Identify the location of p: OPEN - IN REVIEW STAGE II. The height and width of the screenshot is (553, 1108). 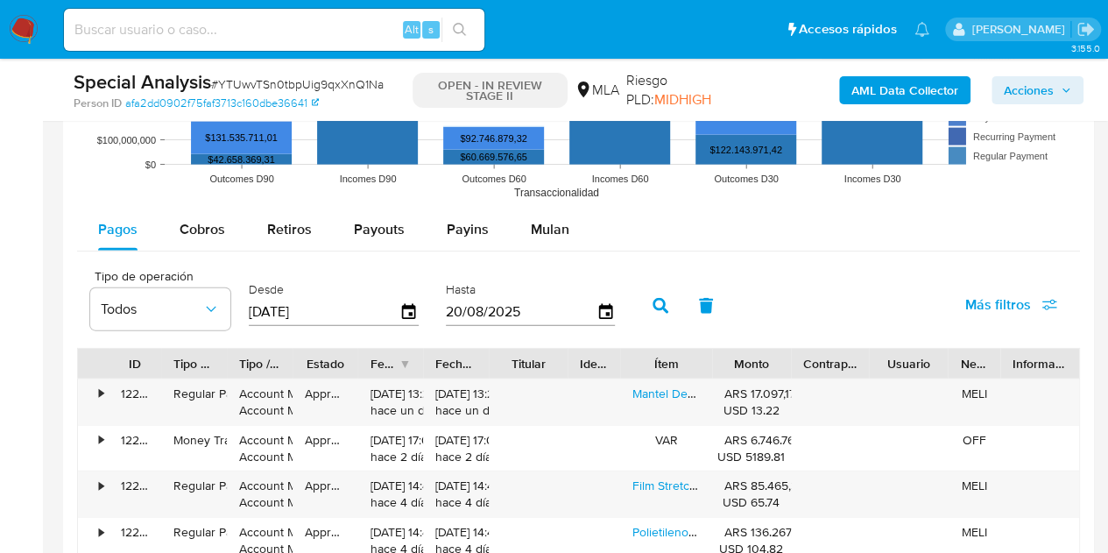
(489, 90).